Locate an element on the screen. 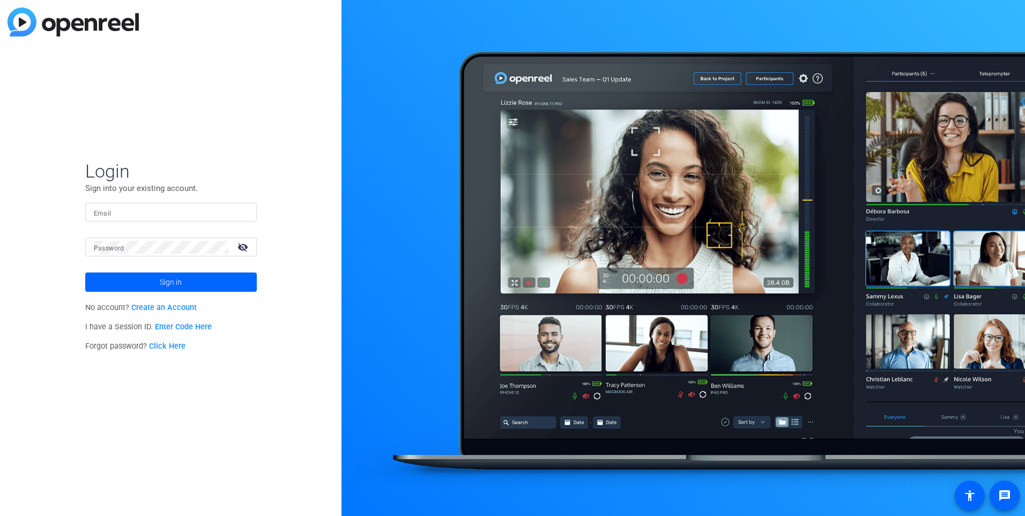 This screenshot has height=516, width=1025. mat-label: Password is located at coordinates (109, 248).